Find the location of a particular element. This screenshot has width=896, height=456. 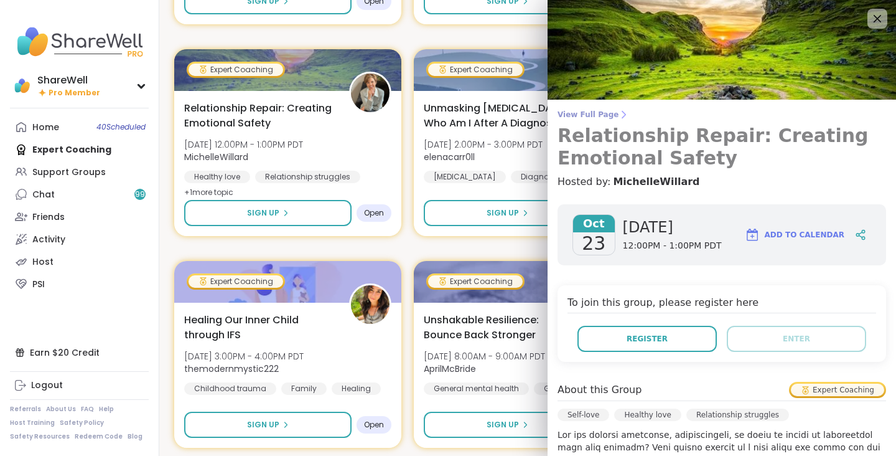

a: Home40Scheduled is located at coordinates (79, 127).